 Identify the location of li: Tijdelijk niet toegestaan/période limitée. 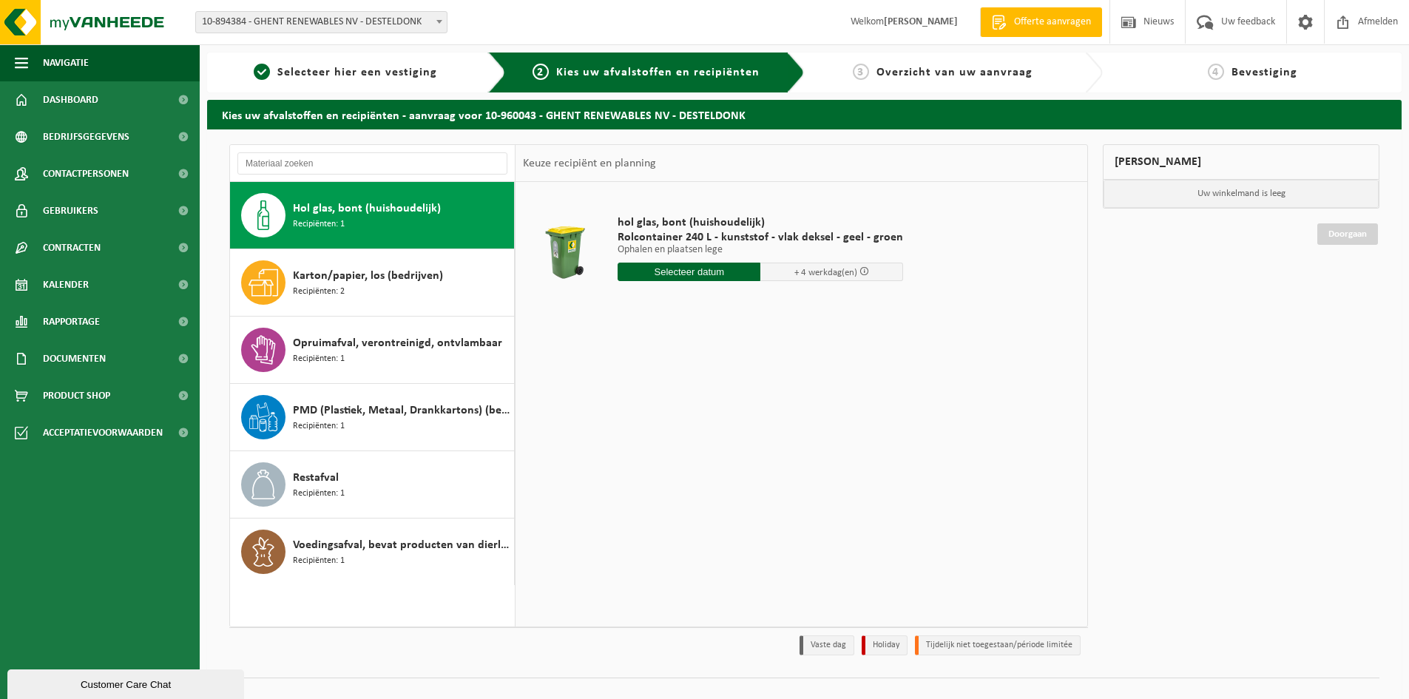
(998, 645).